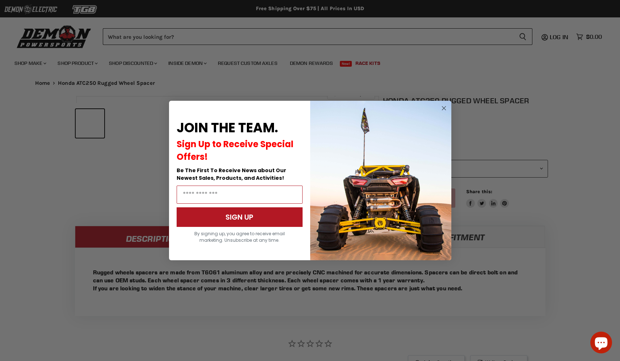  Describe the element at coordinates (227, 127) in the screenshot. I see `span: JOIN THE TEAM.` at that location.